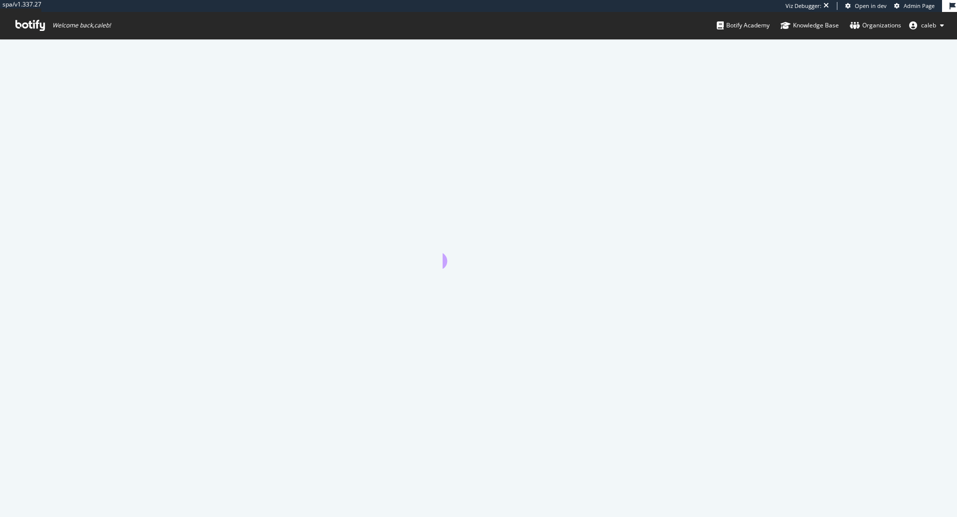 The width and height of the screenshot is (957, 517). Describe the element at coordinates (809, 25) in the screenshot. I see `div: Knowledge Base` at that location.